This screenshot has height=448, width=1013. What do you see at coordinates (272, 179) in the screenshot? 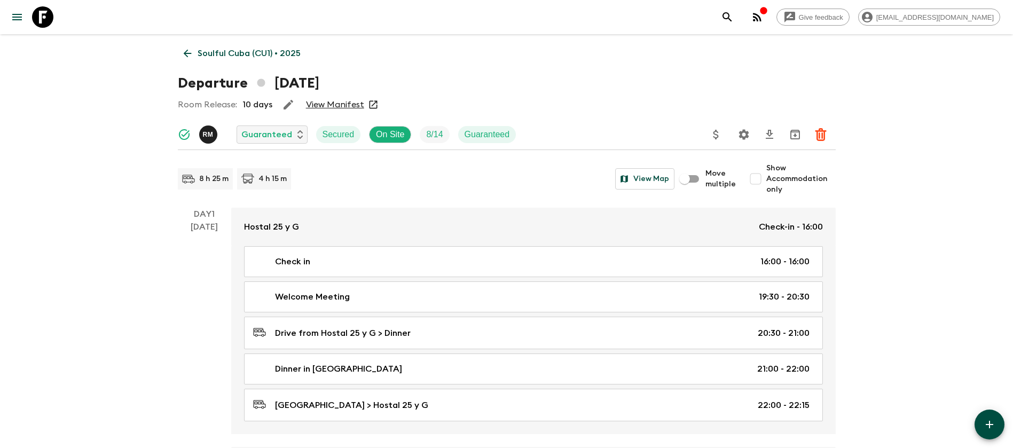
I see `p: 4 h 15 m` at bounding box center [272, 179].